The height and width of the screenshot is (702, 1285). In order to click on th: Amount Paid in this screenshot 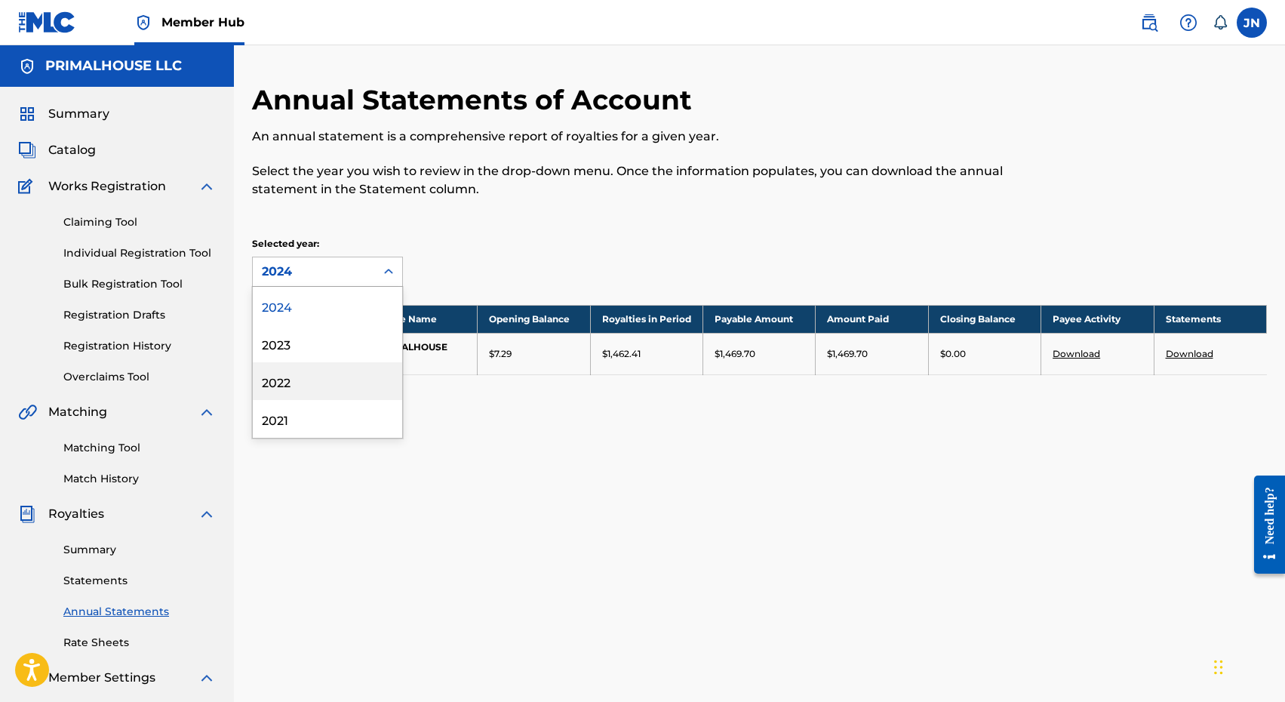, I will do `click(872, 318)`.